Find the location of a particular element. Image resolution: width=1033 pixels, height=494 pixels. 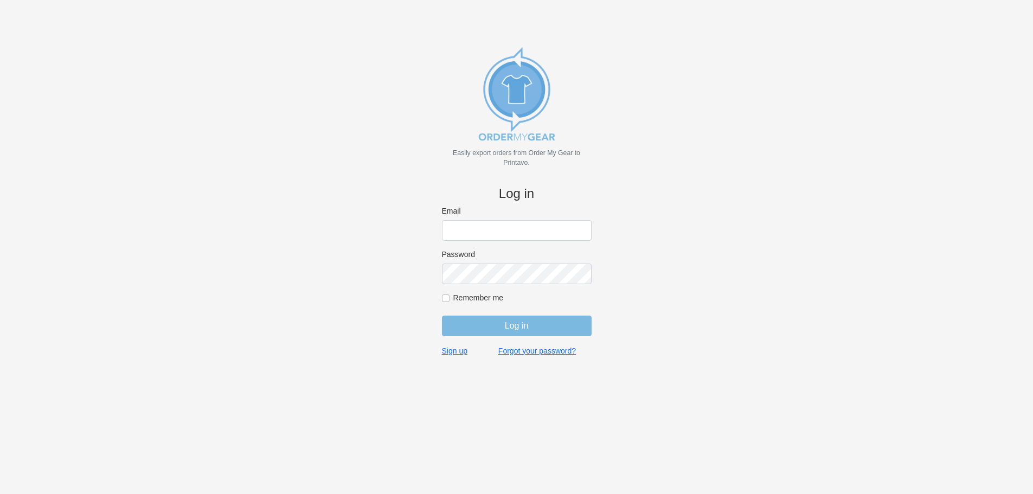

a: Forgot your password? is located at coordinates (537, 351).